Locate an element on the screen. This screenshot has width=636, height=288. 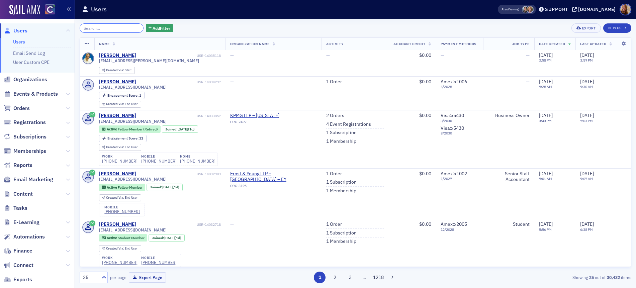
div: 12 is located at coordinates (125, 138).